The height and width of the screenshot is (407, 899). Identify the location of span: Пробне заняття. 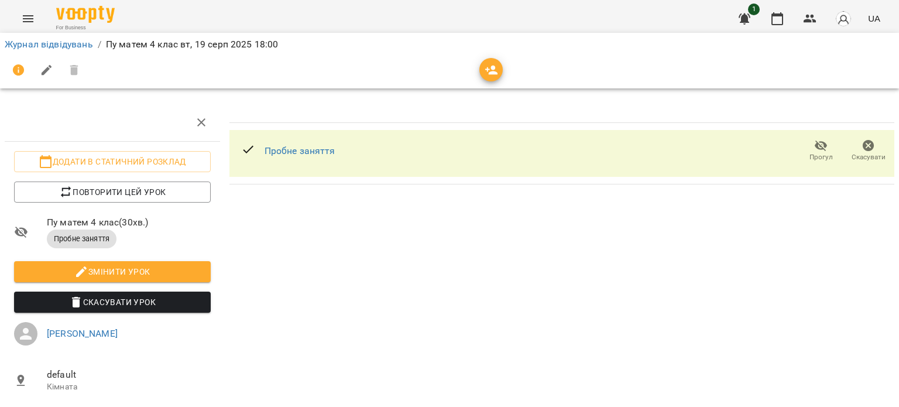
(81, 239).